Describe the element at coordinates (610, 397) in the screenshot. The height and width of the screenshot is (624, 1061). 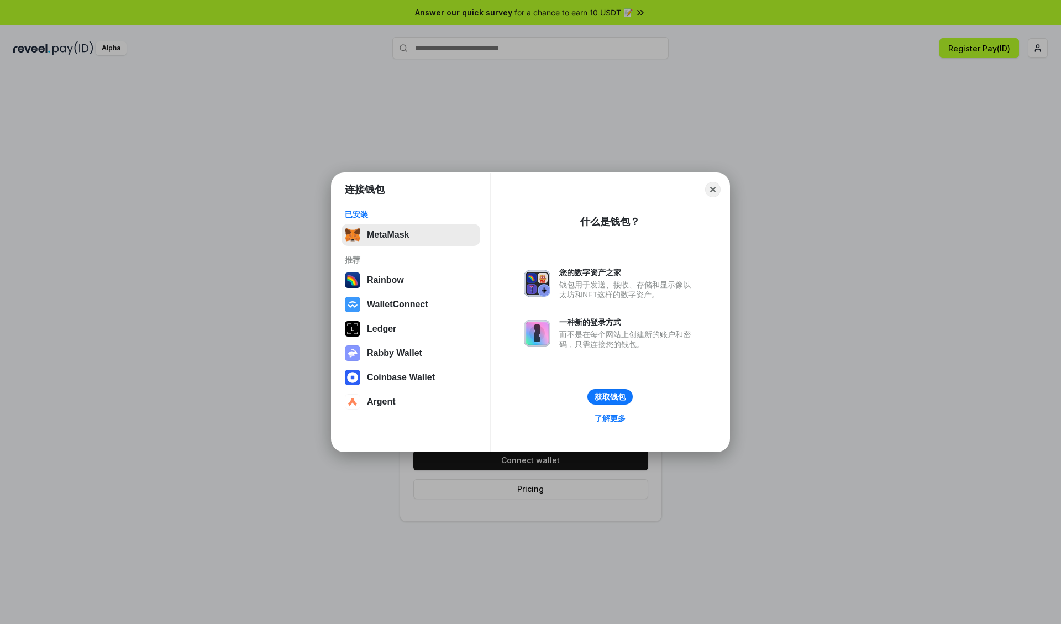
I see `div: 获取钱包` at that location.